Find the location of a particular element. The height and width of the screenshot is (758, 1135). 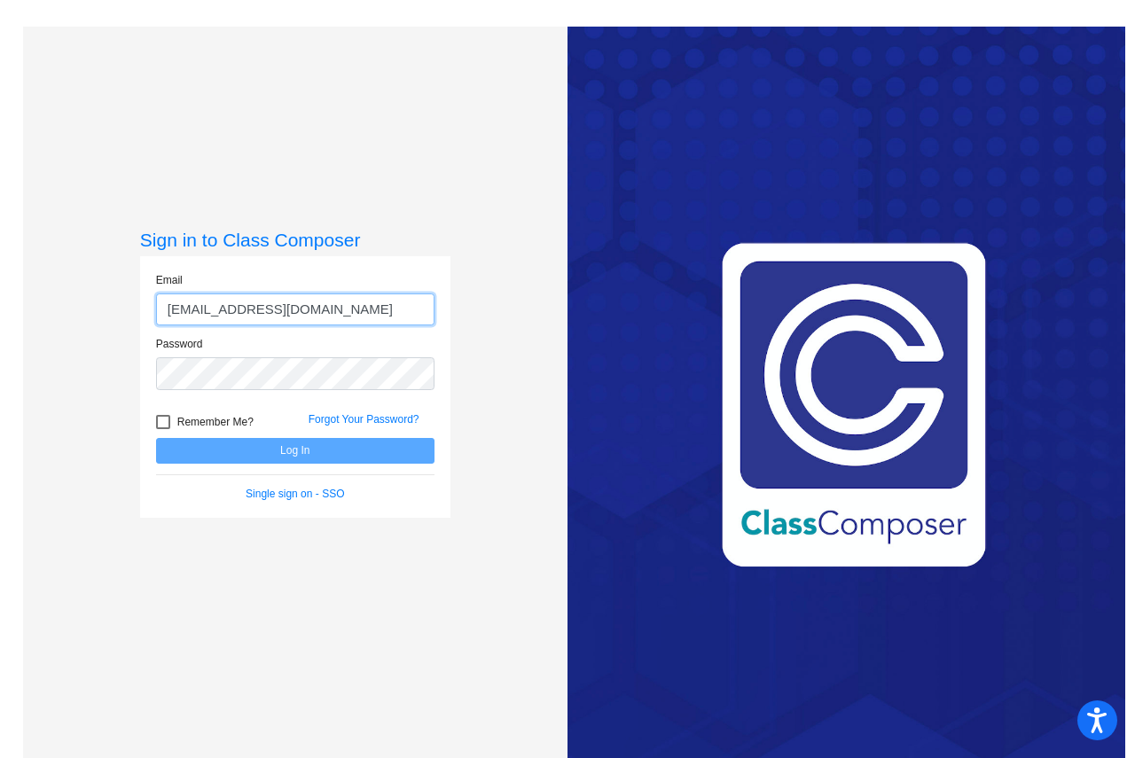

label: Password is located at coordinates (179, 344).